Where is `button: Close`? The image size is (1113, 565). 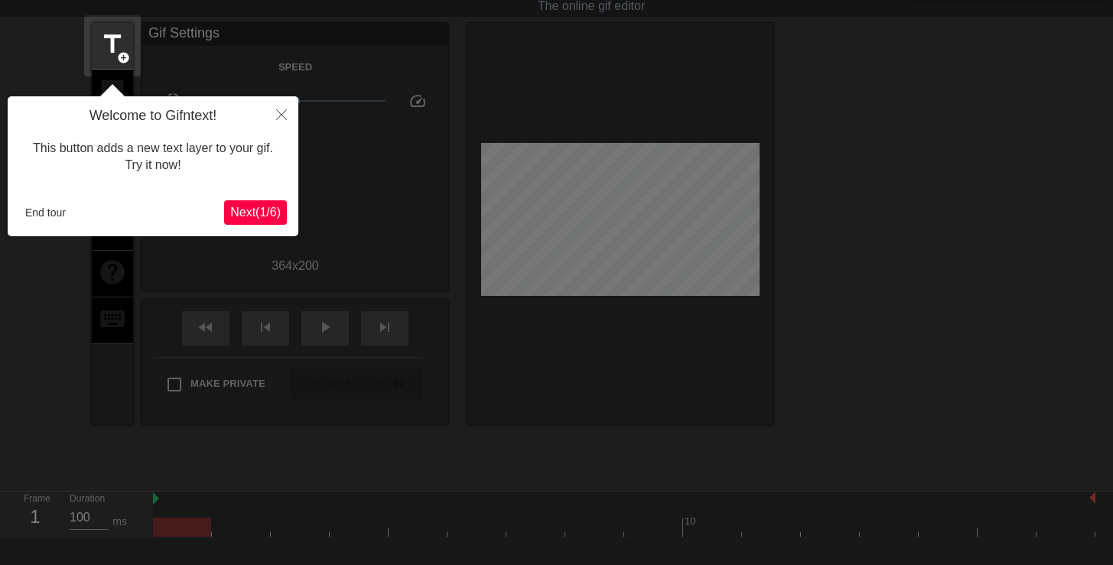 button: Close is located at coordinates (281, 114).